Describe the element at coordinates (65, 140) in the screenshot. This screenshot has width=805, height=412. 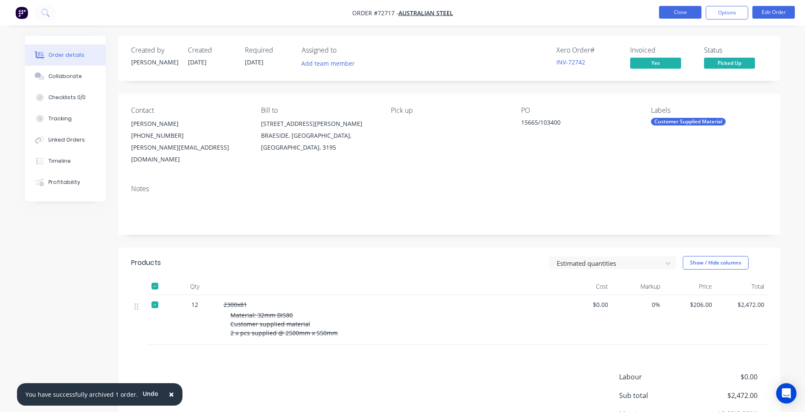
I see `button: Linked Orders` at that location.